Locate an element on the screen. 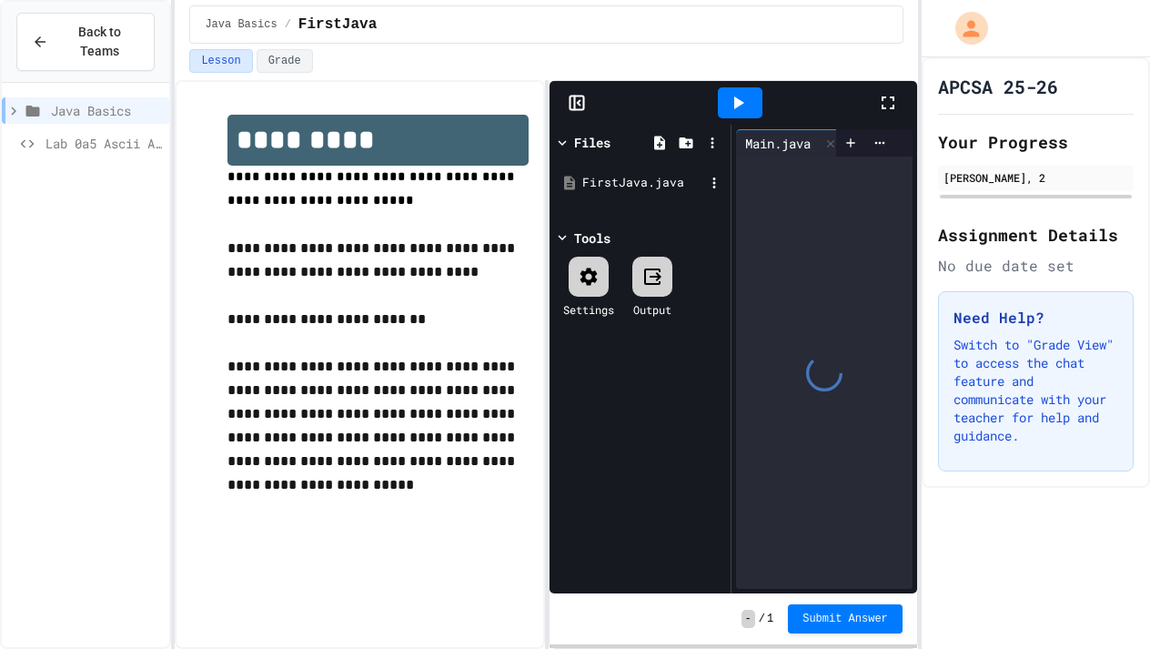  button: Lesson is located at coordinates (220, 61).